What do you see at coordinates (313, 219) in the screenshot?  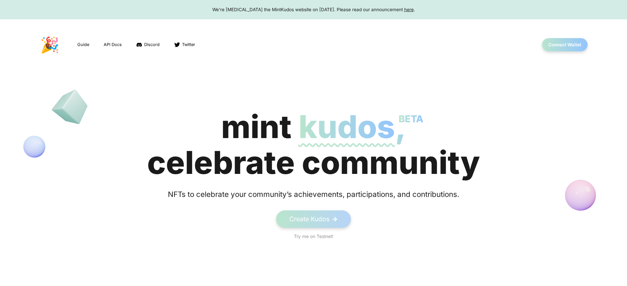 I see `a: Create Kudos` at bounding box center [313, 219].